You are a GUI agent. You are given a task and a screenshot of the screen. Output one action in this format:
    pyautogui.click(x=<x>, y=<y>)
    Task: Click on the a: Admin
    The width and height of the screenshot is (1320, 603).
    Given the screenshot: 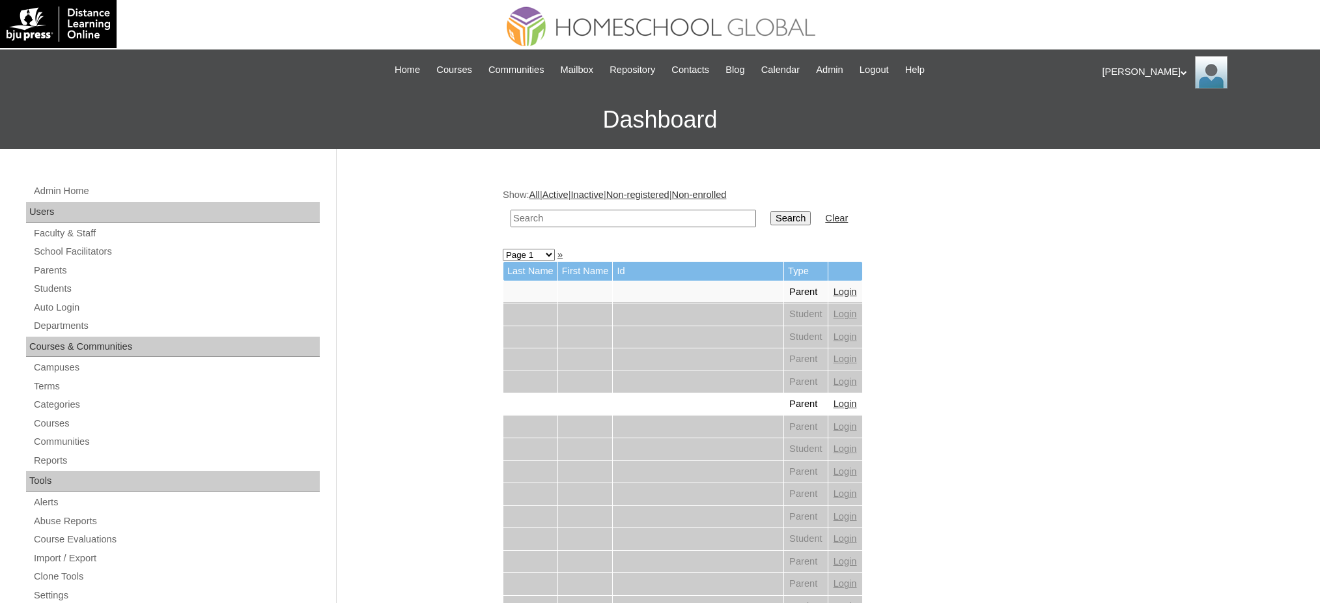 What is the action you would take?
    pyautogui.click(x=830, y=70)
    